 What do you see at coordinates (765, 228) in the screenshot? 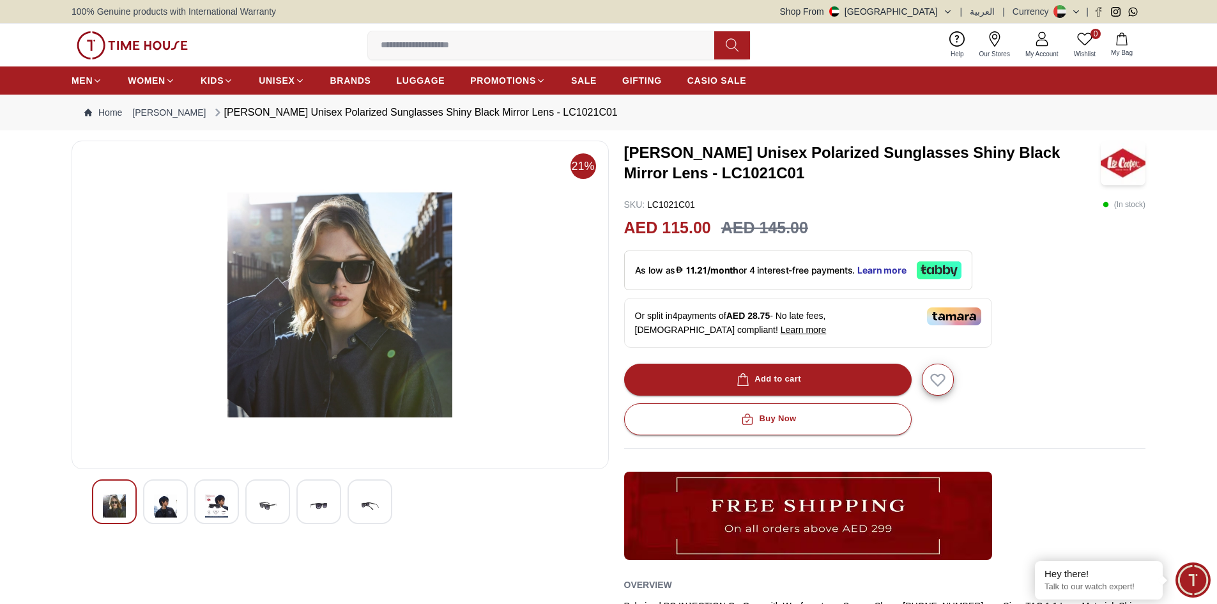
I see `h3: AED 145.00` at bounding box center [765, 228].